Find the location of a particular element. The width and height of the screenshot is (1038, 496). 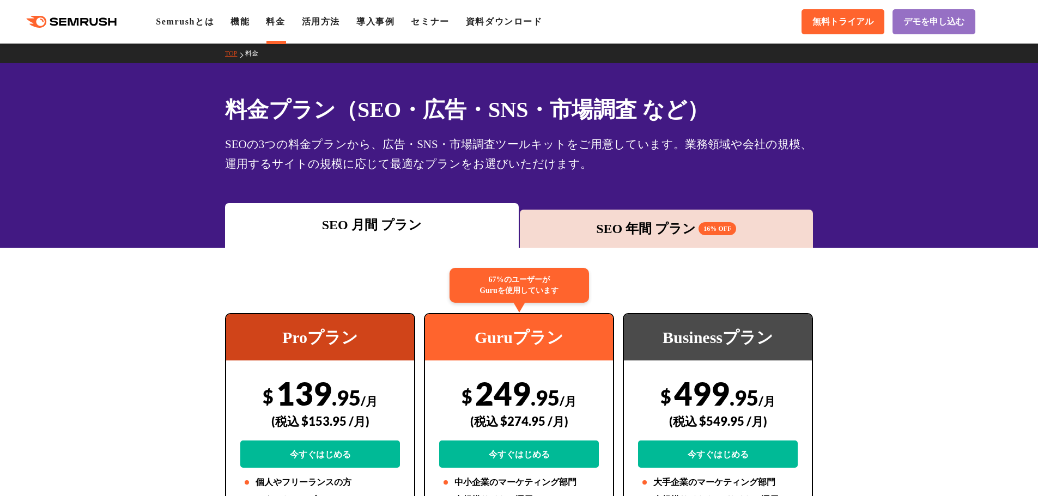

div: Guruプラン is located at coordinates (519, 337).